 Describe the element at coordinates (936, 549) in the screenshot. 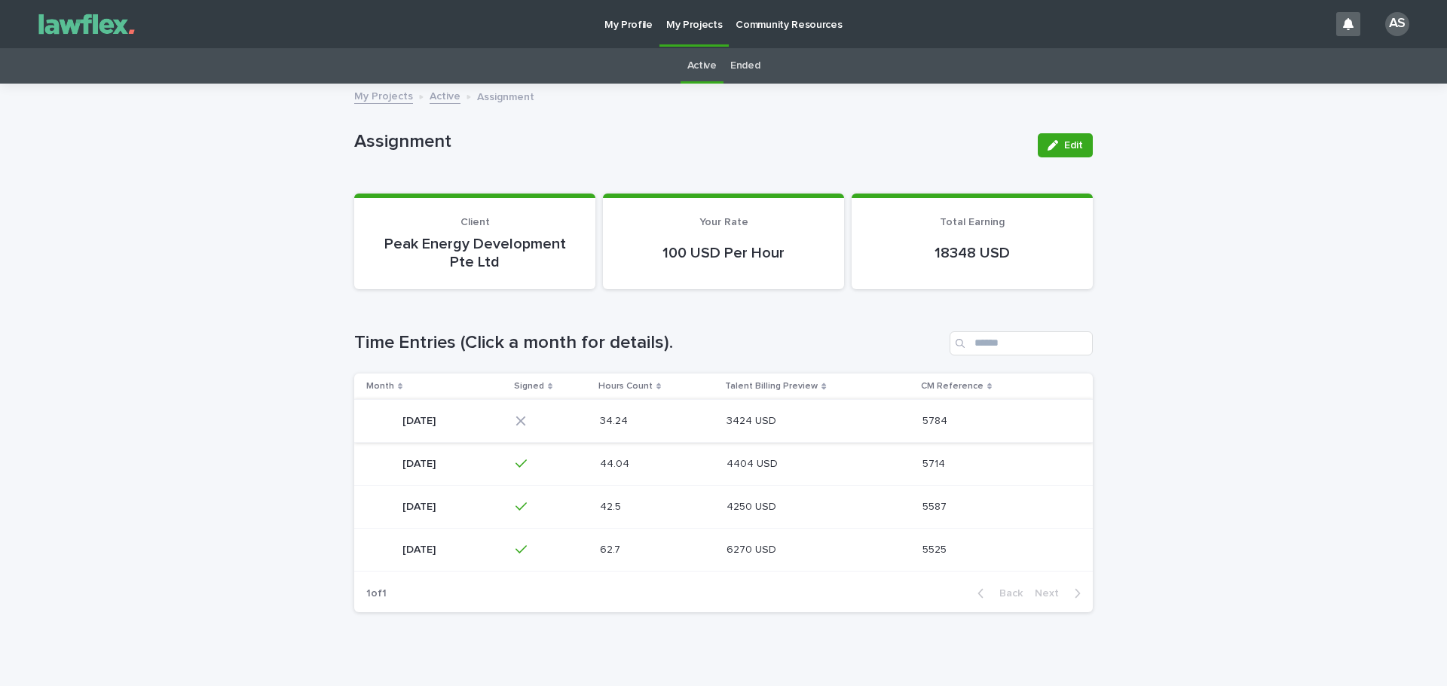

I see `p: 5525` at that location.